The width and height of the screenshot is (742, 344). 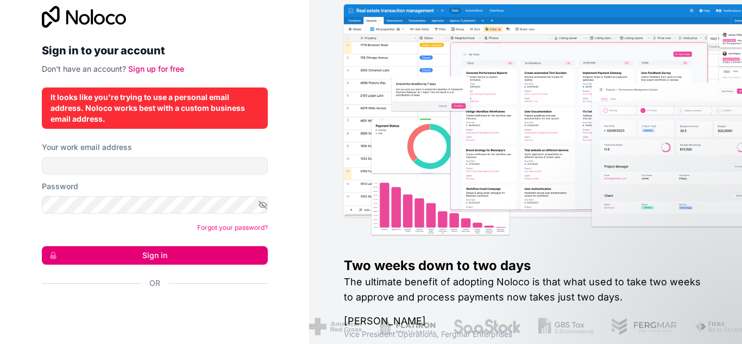 I want to click on label: Your work email address, so click(x=87, y=147).